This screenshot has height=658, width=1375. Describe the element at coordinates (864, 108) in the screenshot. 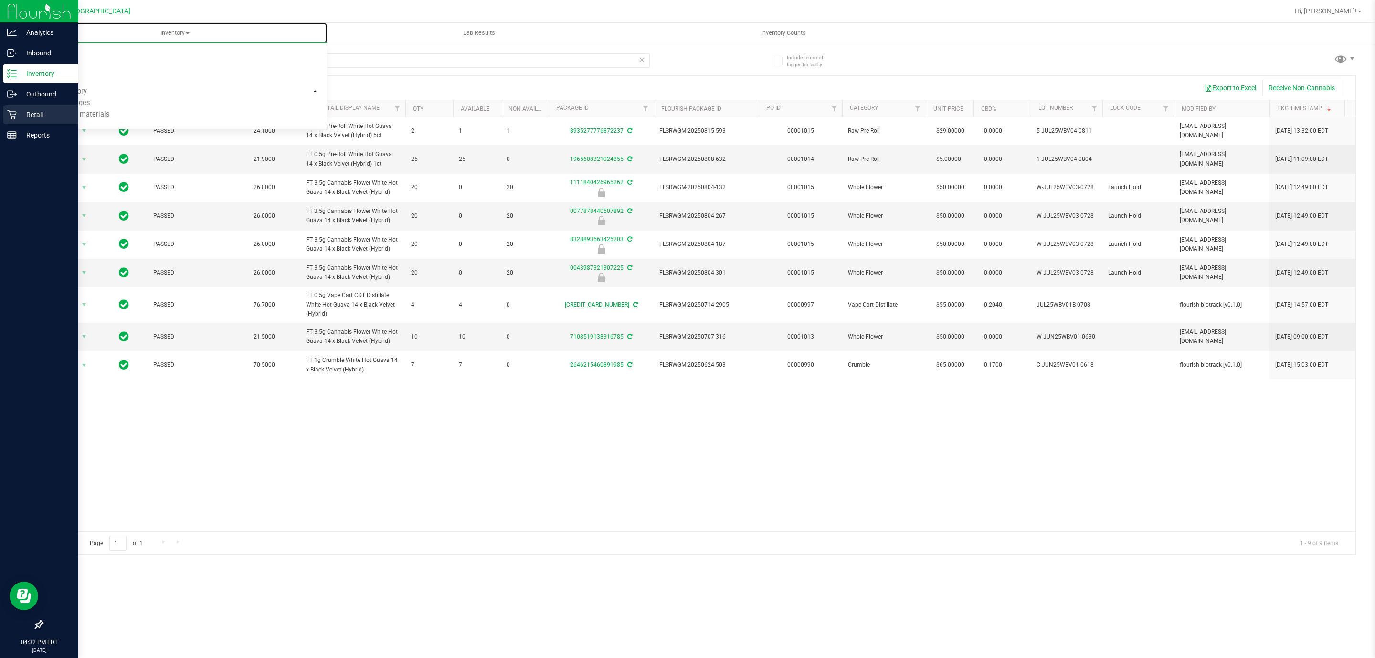

I see `a: Category` at that location.